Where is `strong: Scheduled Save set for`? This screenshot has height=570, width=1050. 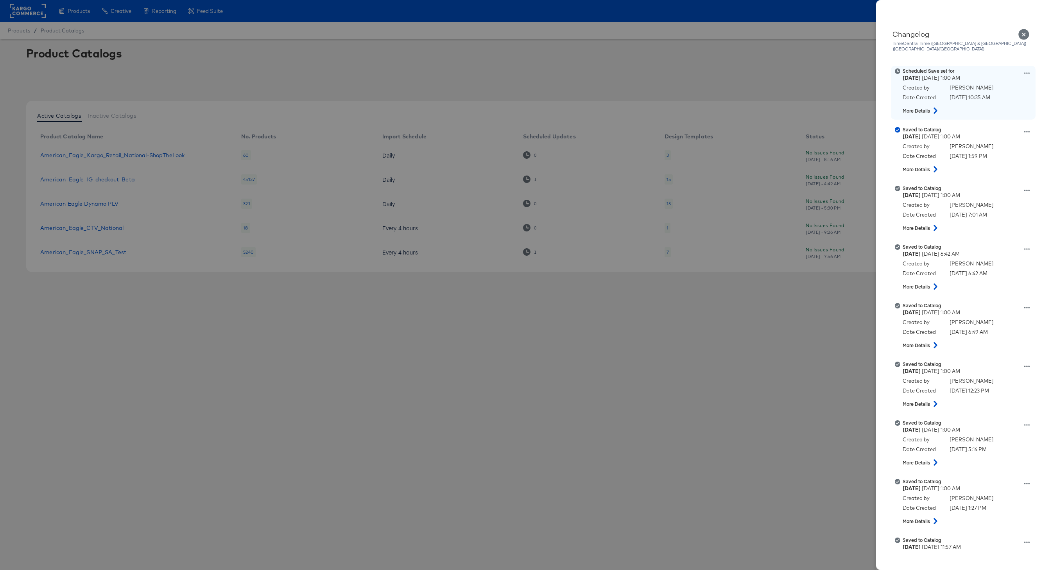 strong: Scheduled Save set for is located at coordinates (929, 71).